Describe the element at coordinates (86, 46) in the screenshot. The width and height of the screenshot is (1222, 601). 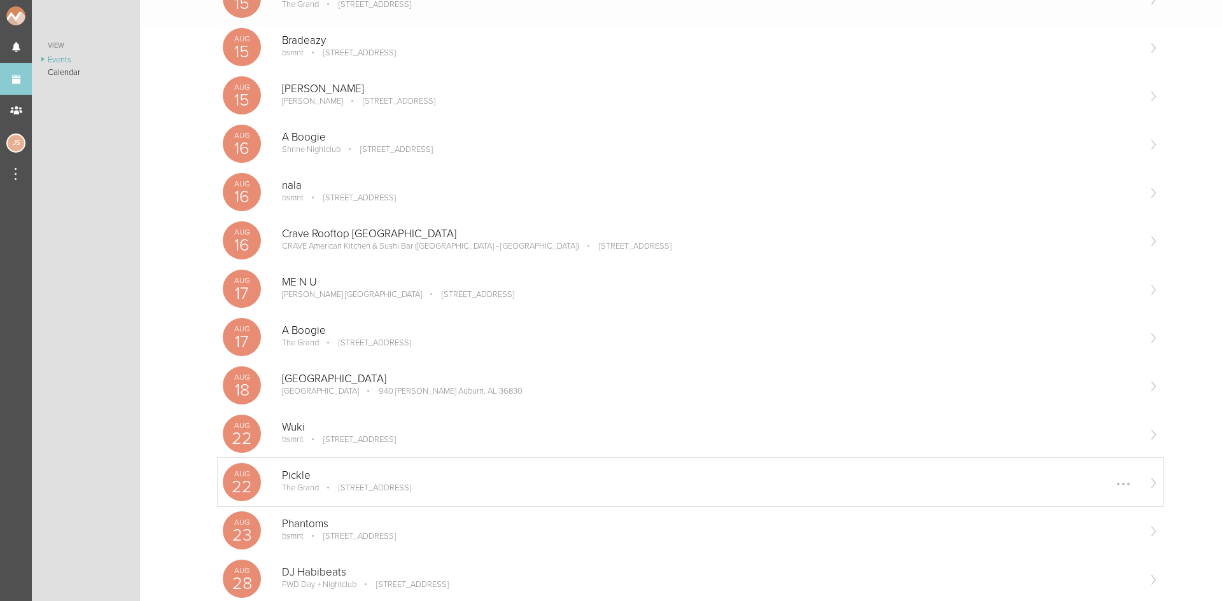
I see `a: View` at that location.